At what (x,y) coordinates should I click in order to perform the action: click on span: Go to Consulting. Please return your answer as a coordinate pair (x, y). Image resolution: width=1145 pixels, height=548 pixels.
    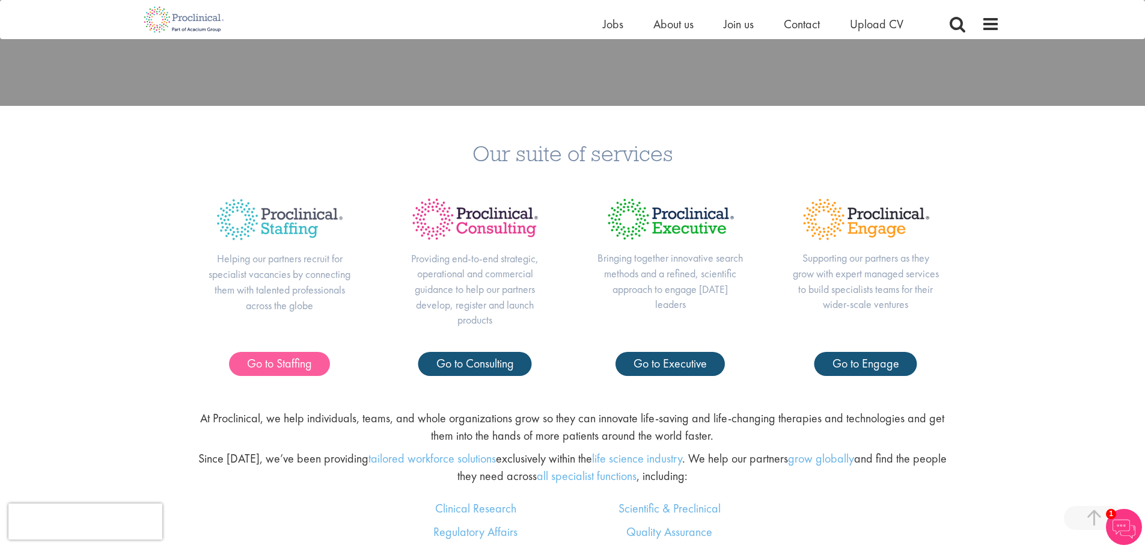
    Looking at the image, I should click on (475, 363).